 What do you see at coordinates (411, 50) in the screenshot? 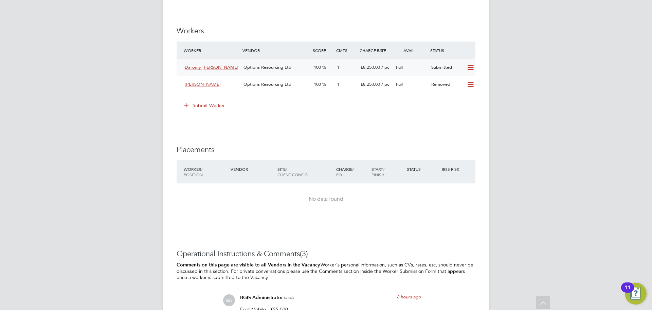
I see `div: Avail` at bounding box center [411, 50].